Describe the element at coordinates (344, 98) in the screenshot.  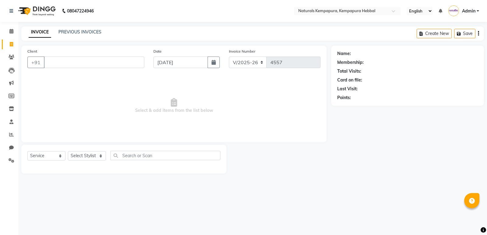
I see `div: Points:` at that location.